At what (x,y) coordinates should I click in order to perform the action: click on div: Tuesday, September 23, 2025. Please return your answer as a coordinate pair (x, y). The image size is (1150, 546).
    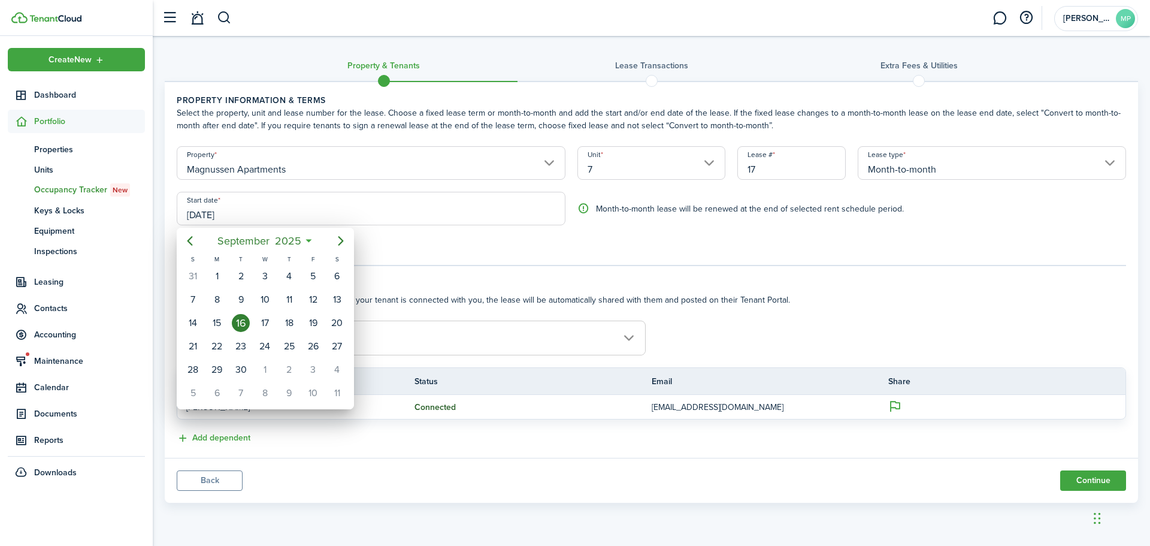
    Looking at the image, I should click on (241, 346).